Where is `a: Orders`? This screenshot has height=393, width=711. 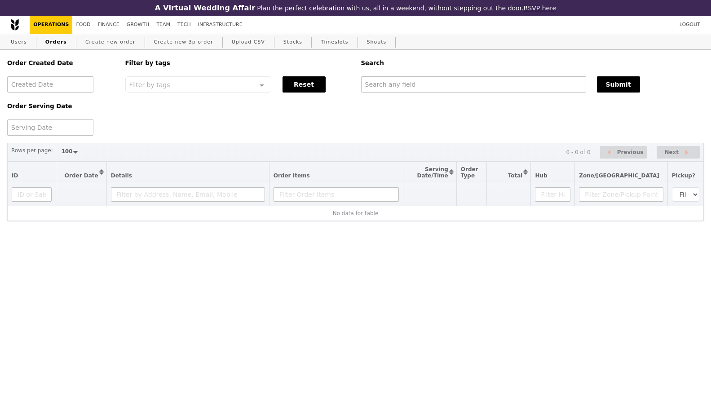
a: Orders is located at coordinates (56, 42).